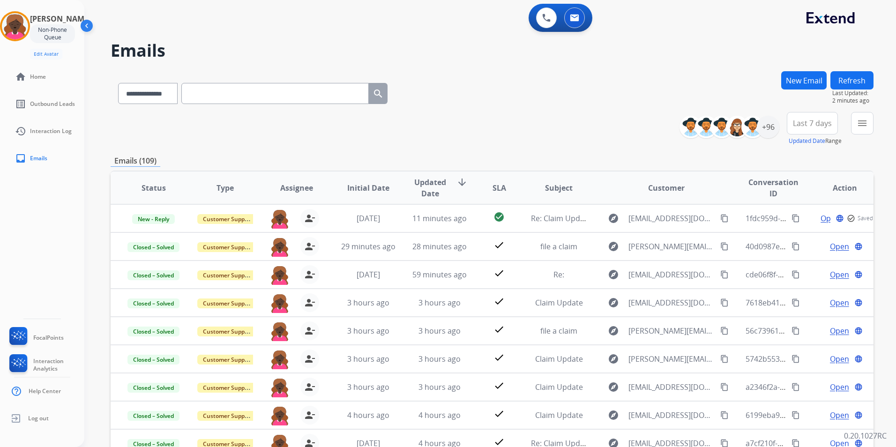 Image resolution: width=896 pixels, height=447 pixels. What do you see at coordinates (154, 188) in the screenshot?
I see `span: Status` at bounding box center [154, 188].